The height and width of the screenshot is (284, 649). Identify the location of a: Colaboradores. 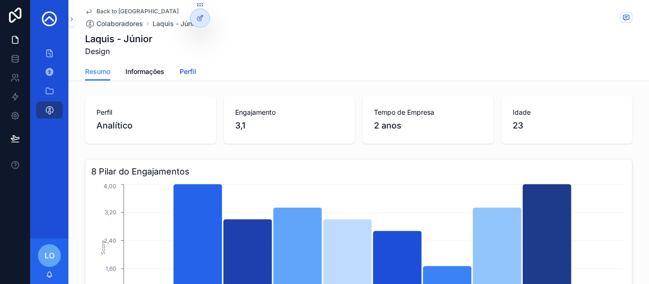
(114, 24).